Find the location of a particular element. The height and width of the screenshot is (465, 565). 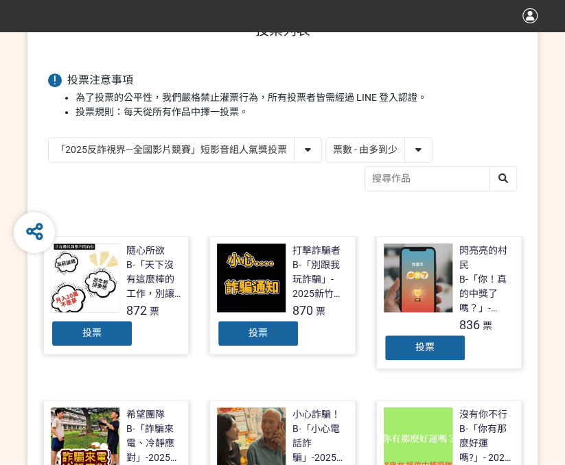

span: 836 is located at coordinates (470, 325).